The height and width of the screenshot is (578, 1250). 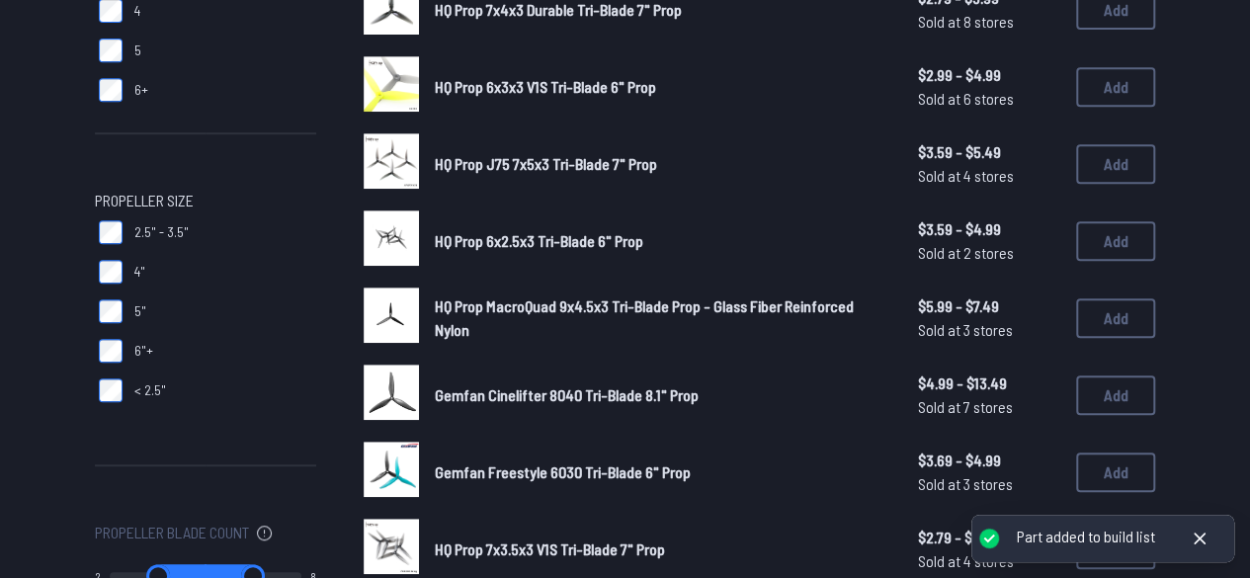 I want to click on a: HQ Prop MacroQuad 9x4.5x3 Tri-Blade Prop - Glass Fiber Reinforced Nylon, so click(x=660, y=318).